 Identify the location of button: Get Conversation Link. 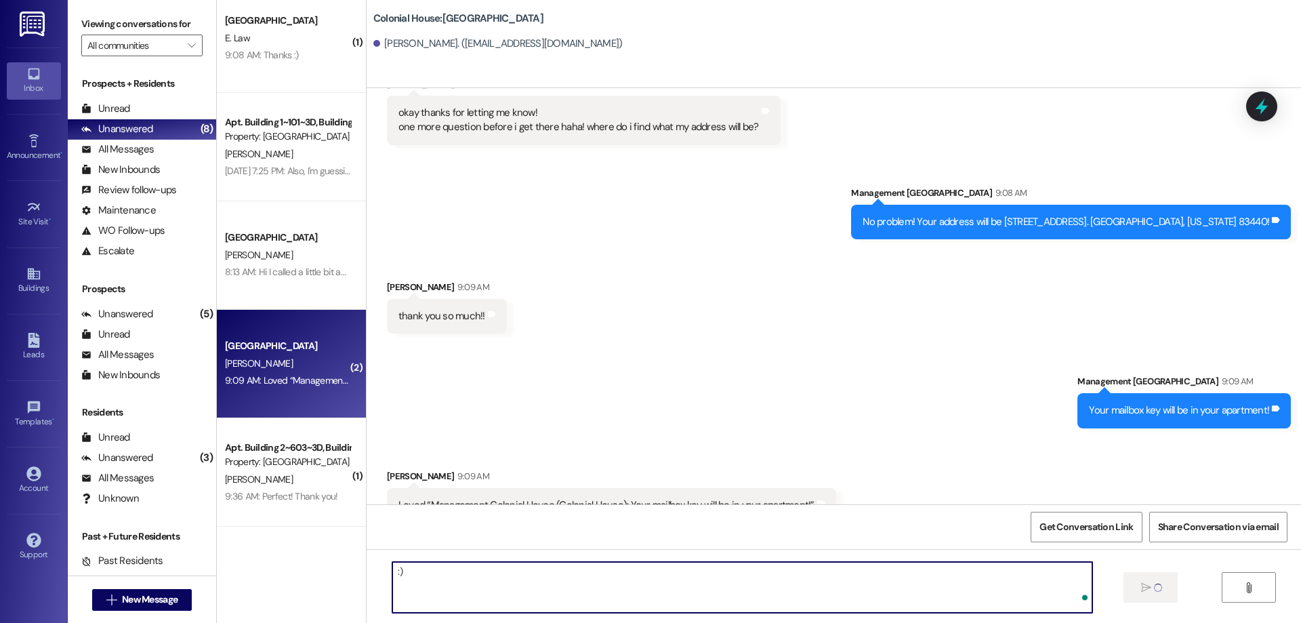
(1086, 526).